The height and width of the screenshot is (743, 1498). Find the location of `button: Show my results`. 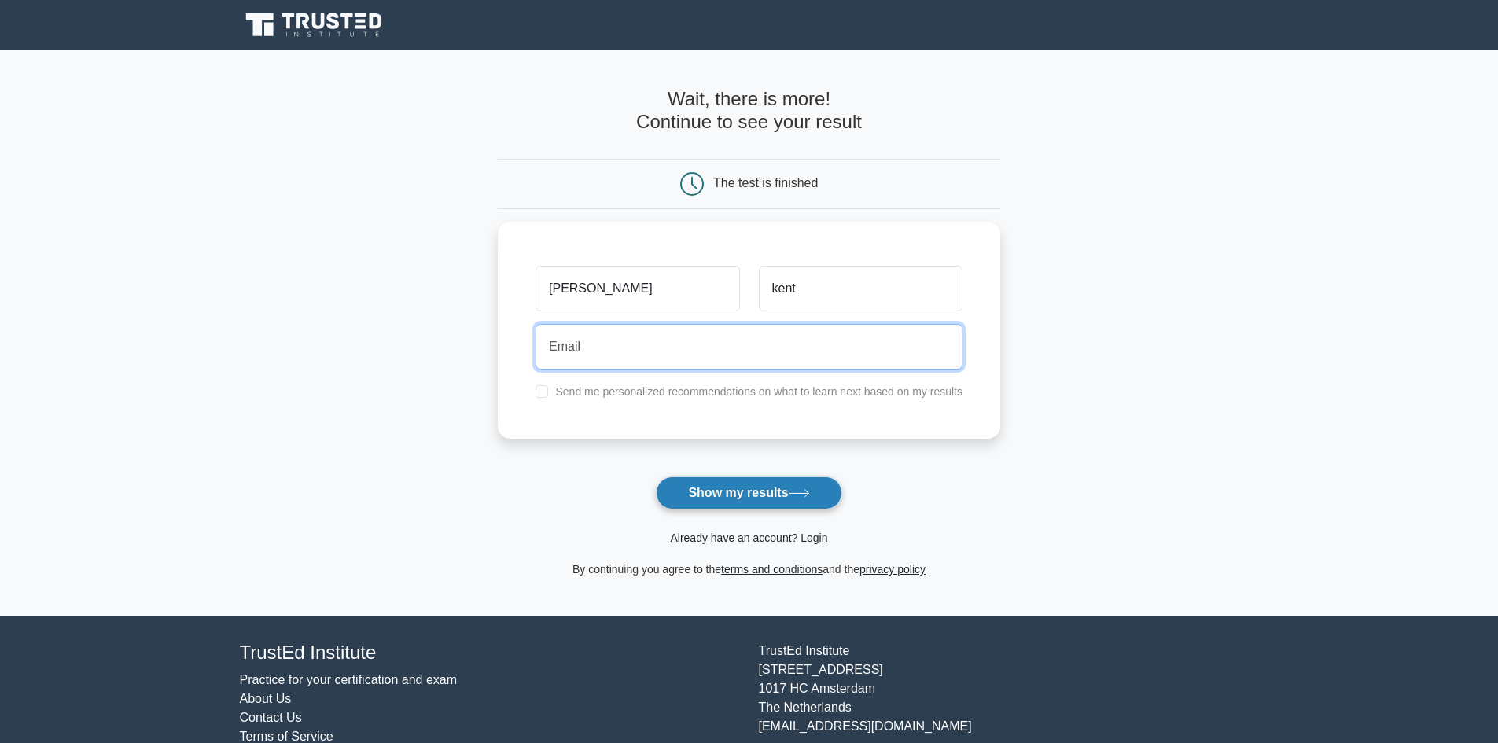

button: Show my results is located at coordinates (749, 493).